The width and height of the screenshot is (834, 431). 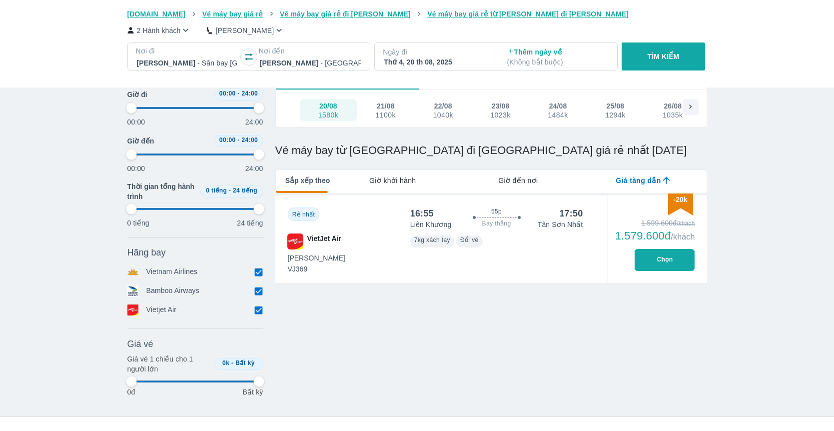 What do you see at coordinates (141, 141) in the screenshot?
I see `span: Giờ đến` at bounding box center [141, 141].